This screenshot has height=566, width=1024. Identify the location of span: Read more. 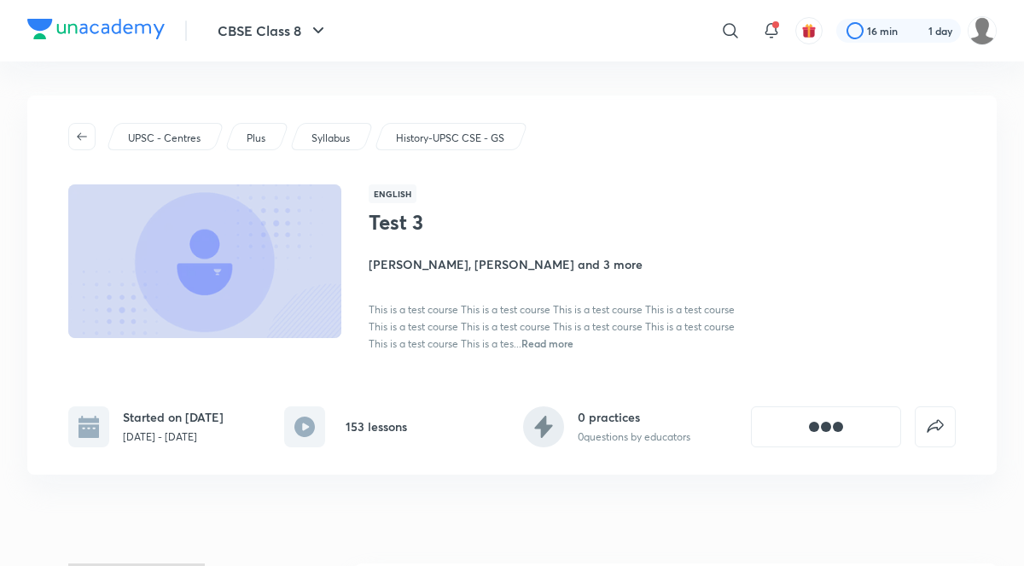
(547, 343).